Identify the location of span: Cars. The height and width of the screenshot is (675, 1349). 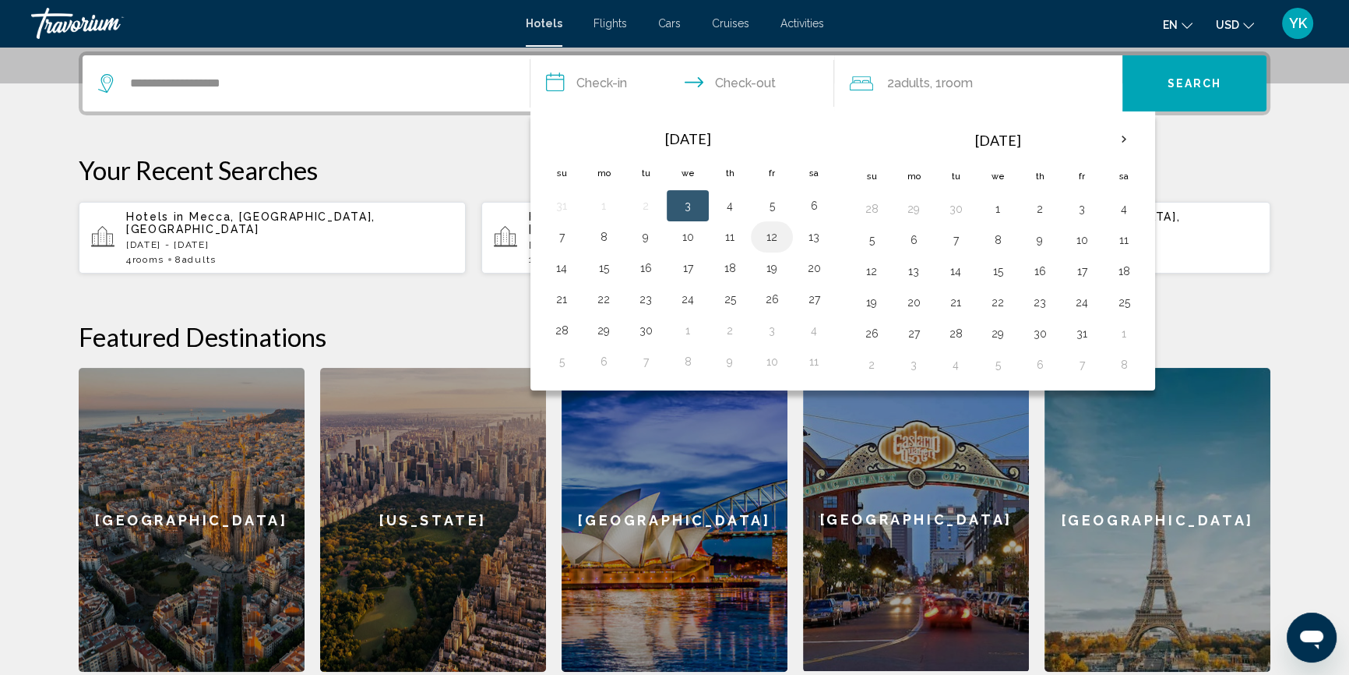
(669, 23).